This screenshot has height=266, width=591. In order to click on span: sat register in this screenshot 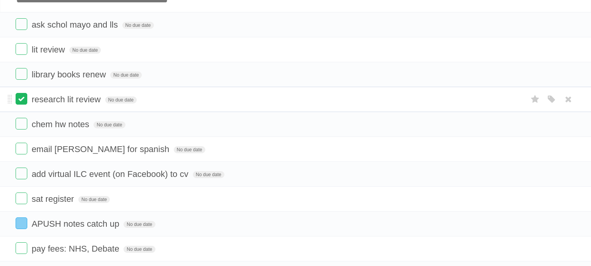, I will do `click(54, 199)`.